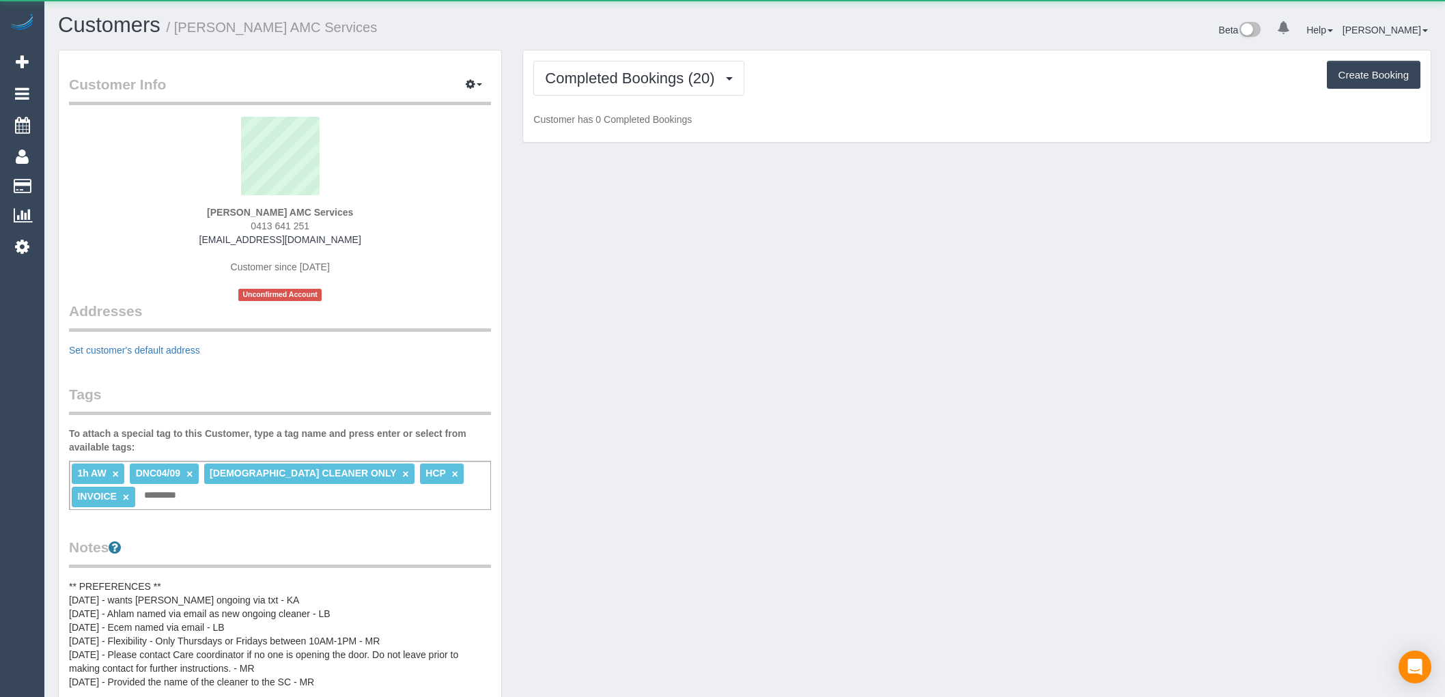 This screenshot has height=697, width=1445. Describe the element at coordinates (280, 294) in the screenshot. I see `span: Unconfirmed Account` at that location.